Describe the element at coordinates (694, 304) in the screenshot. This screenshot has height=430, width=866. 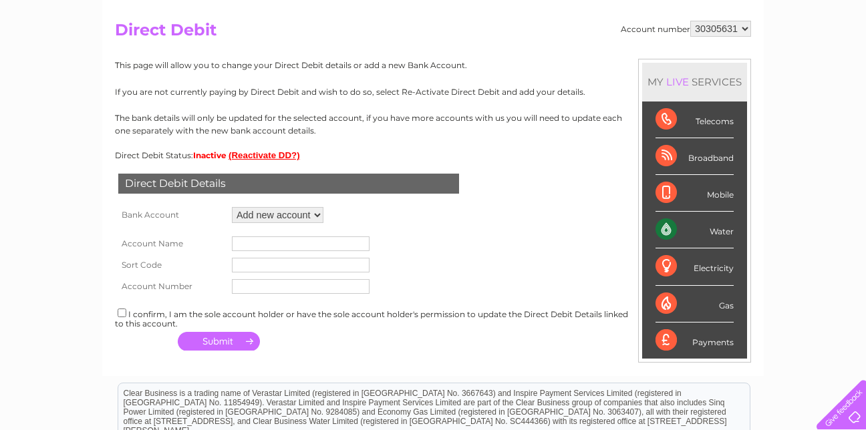
I see `div: Gas` at that location.